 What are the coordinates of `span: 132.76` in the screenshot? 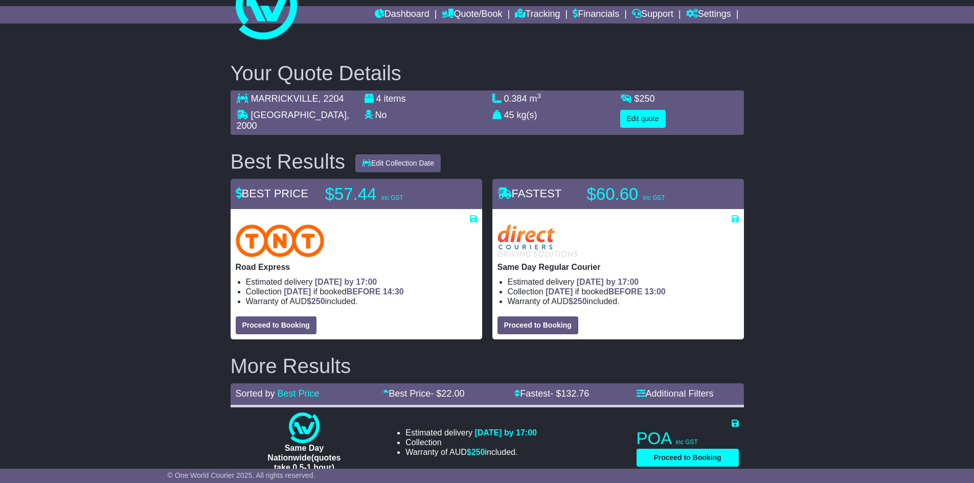 It's located at (575, 394).